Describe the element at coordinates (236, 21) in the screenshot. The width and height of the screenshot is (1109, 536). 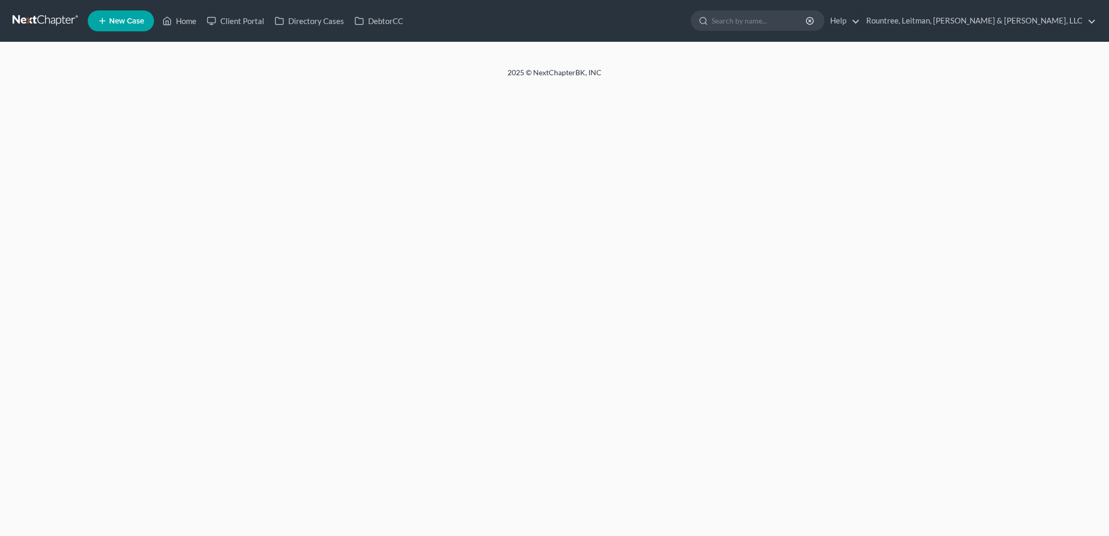
I see `a: Client Portal` at that location.